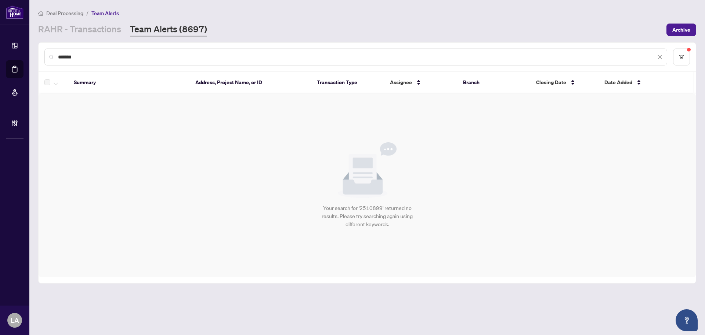 This screenshot has height=335, width=705. What do you see at coordinates (494, 83) in the screenshot?
I see `th: Branch` at bounding box center [494, 83].